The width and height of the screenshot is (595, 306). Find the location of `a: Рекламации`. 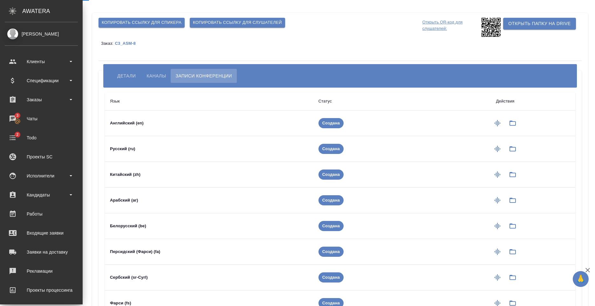

a: Рекламации is located at coordinates (41, 271).